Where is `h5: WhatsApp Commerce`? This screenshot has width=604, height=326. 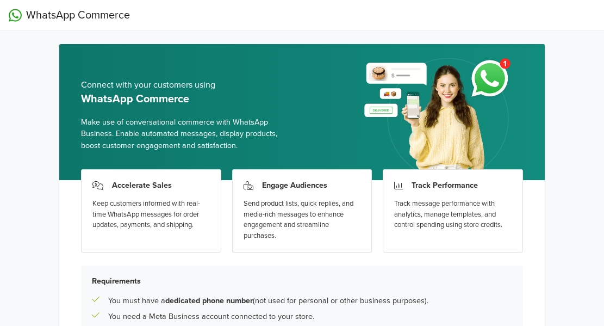
h5: WhatsApp Commerce is located at coordinates (187, 99).